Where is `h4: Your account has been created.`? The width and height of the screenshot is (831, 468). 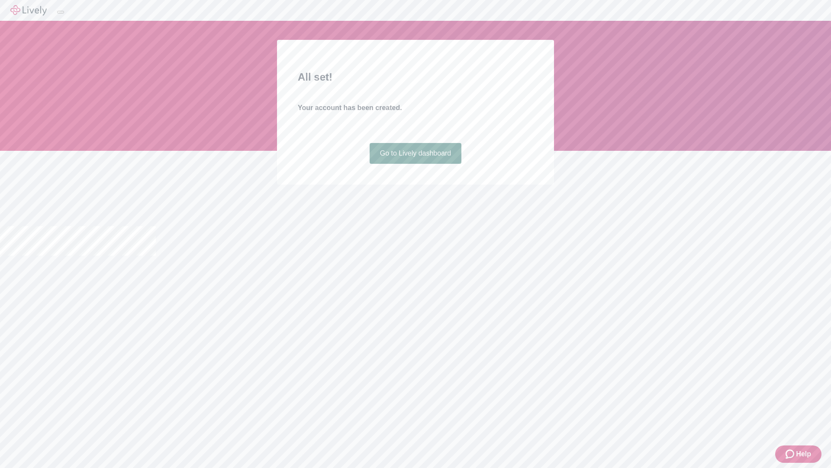
h4: Your account has been created. is located at coordinates (416, 108).